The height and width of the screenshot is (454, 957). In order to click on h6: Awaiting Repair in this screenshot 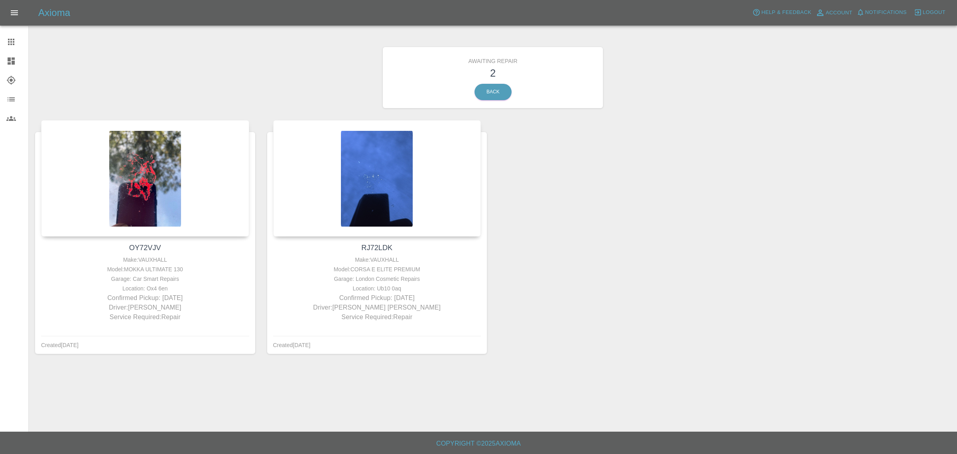, I will do `click(493, 59)`.